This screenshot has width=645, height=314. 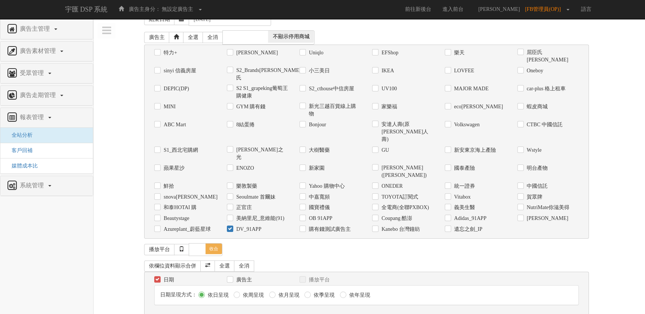 What do you see at coordinates (243, 207) in the screenshot?
I see `label: 正官庄` at bounding box center [243, 207].